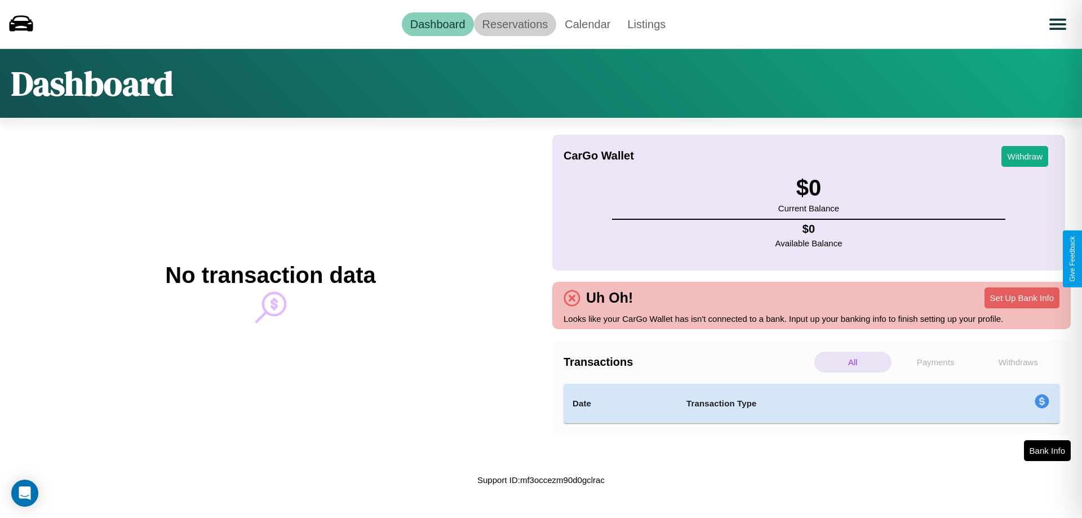 The image size is (1082, 518). Describe the element at coordinates (1022, 298) in the screenshot. I see `button: Set Up Bank Info` at that location.